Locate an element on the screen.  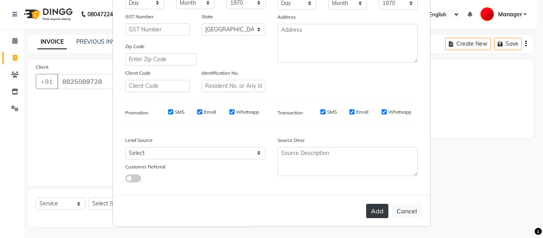
label: Lead Source is located at coordinates (139, 140).